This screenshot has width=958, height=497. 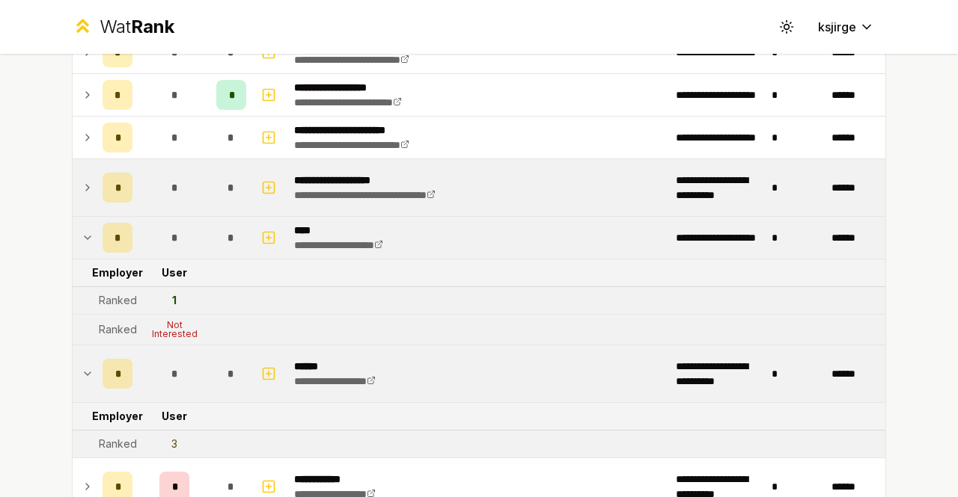 I want to click on span: Rank, so click(x=153, y=26).